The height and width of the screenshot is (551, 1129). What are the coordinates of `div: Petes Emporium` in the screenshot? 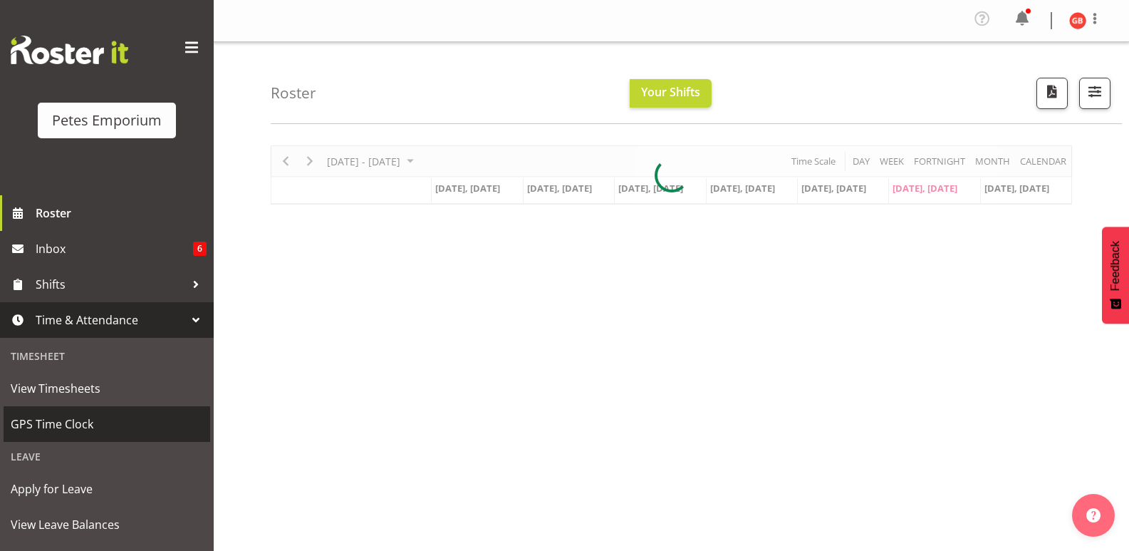 It's located at (107, 120).